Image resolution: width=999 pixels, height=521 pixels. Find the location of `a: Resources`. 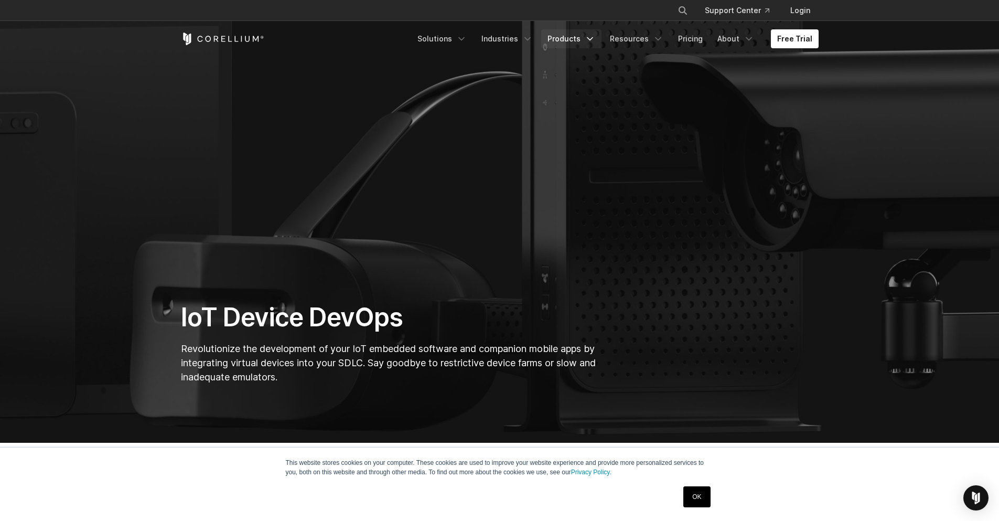

a: Resources is located at coordinates (637, 39).